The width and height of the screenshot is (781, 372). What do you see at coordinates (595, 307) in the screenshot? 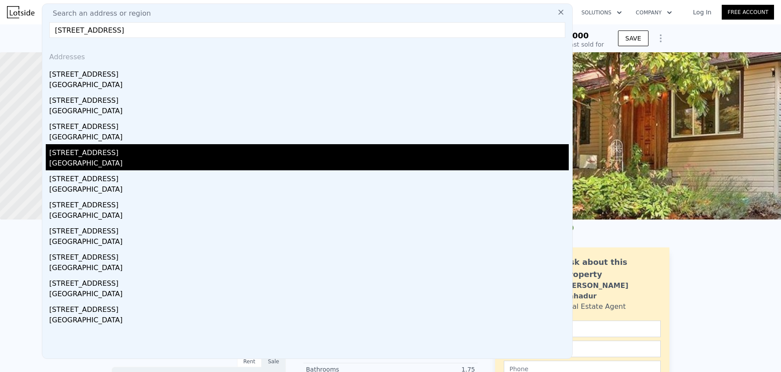
I see `div: Real Estate Agent` at bounding box center [595, 307].